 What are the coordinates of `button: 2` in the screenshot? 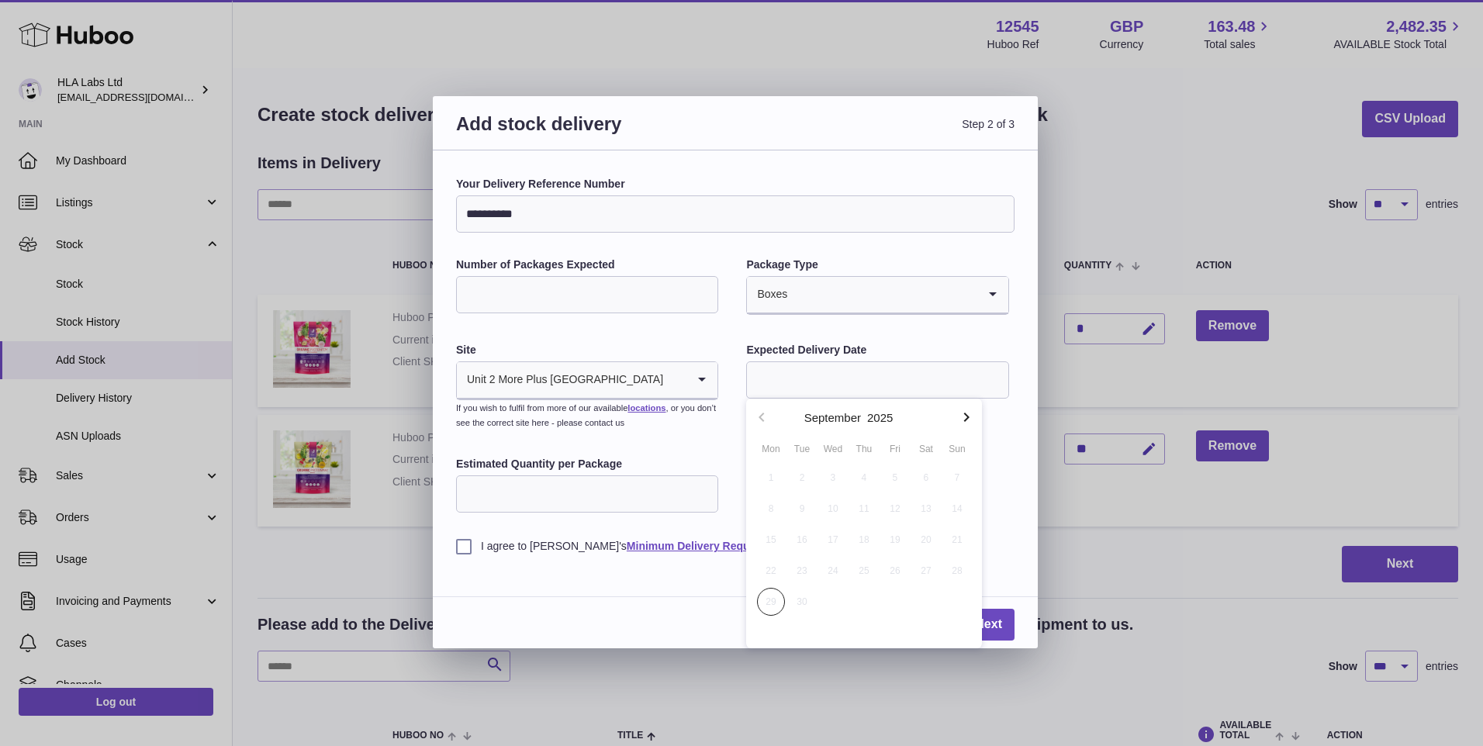 It's located at (802, 478).